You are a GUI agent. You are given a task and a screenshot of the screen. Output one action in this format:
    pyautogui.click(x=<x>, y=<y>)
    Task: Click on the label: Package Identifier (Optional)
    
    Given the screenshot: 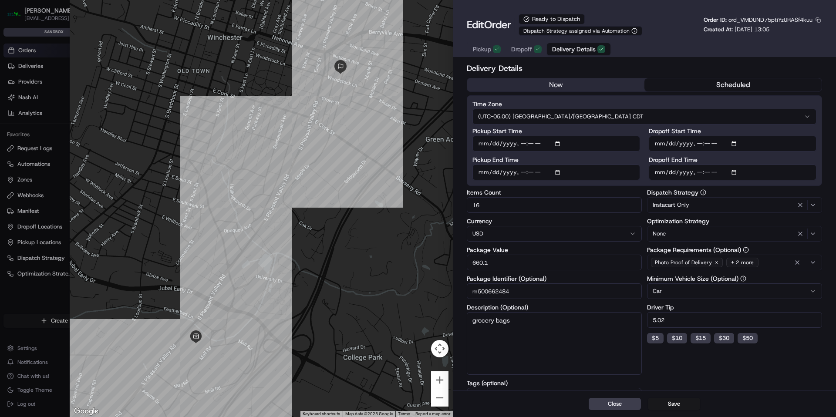 What is the action you would take?
    pyautogui.click(x=554, y=279)
    